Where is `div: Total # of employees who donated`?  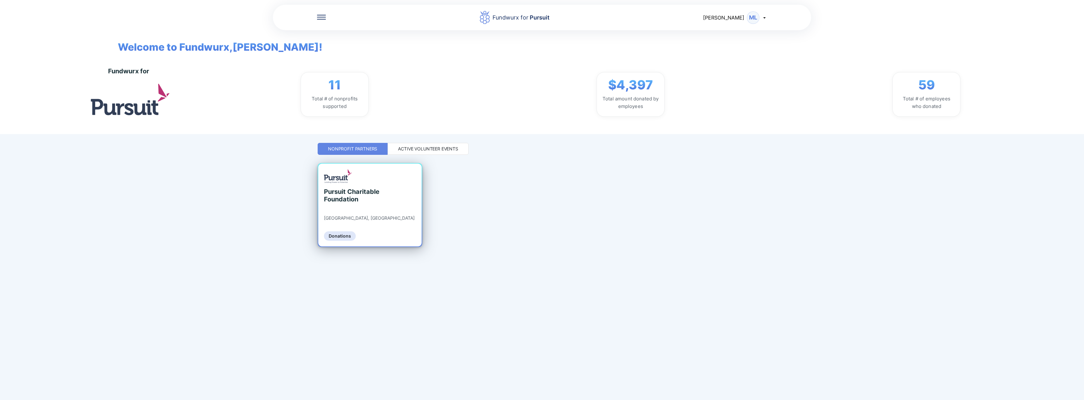 div: Total # of employees who donated is located at coordinates (926, 103).